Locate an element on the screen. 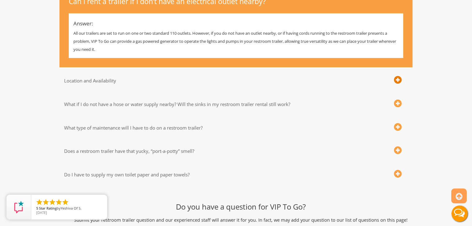 The width and height of the screenshot is (472, 226). h3: What type of maintenance will I have to do on a restroom trailer? is located at coordinates (221, 128).